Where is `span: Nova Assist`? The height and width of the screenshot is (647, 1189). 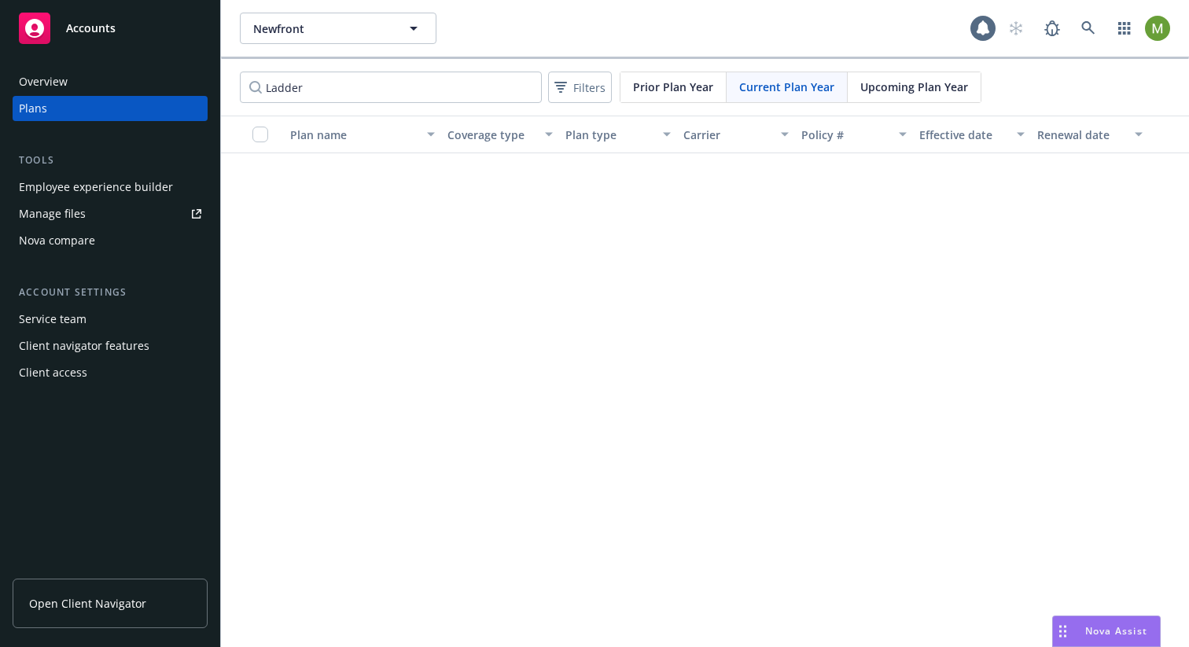 span: Nova Assist is located at coordinates (1116, 631).